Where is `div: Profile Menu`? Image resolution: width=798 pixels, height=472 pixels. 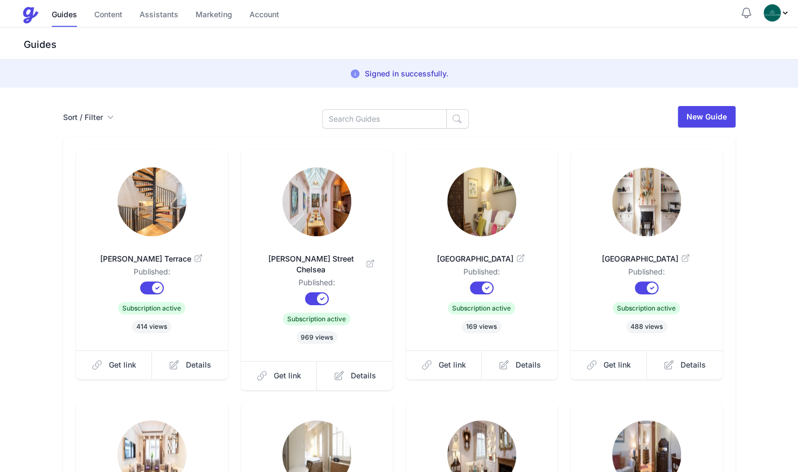 div: Profile Menu is located at coordinates (776, 13).